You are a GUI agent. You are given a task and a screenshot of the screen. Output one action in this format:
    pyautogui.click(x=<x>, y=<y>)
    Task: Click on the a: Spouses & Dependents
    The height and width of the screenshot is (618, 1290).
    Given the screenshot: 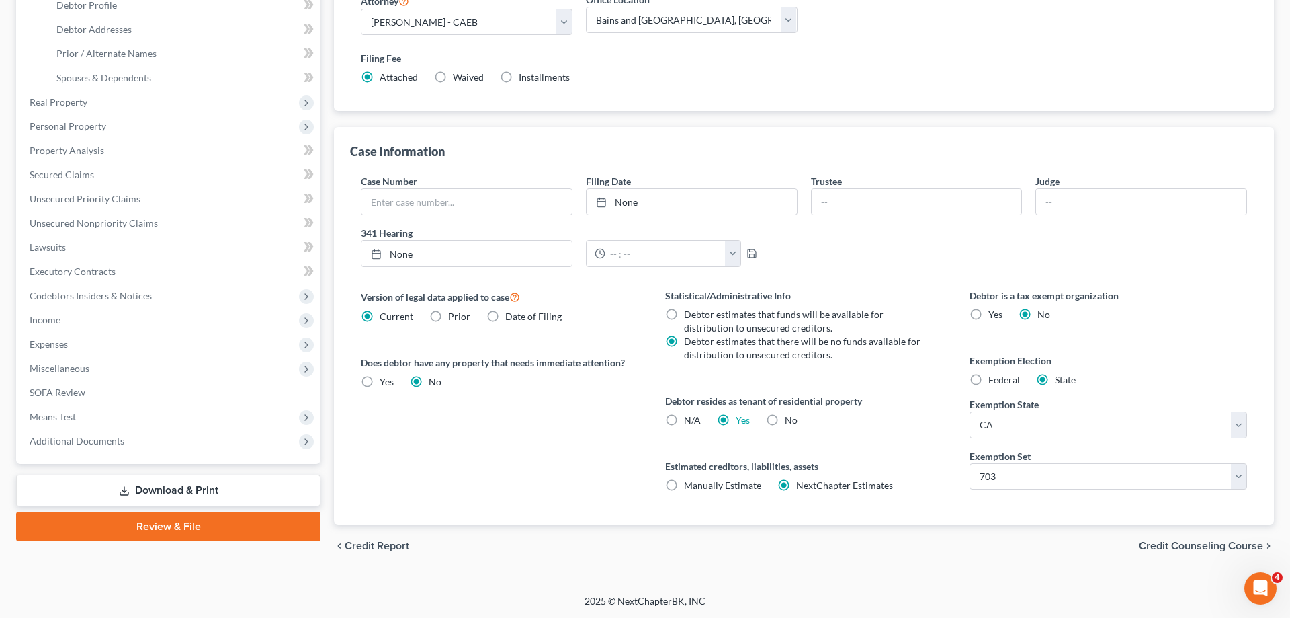 What is the action you would take?
    pyautogui.click(x=183, y=78)
    